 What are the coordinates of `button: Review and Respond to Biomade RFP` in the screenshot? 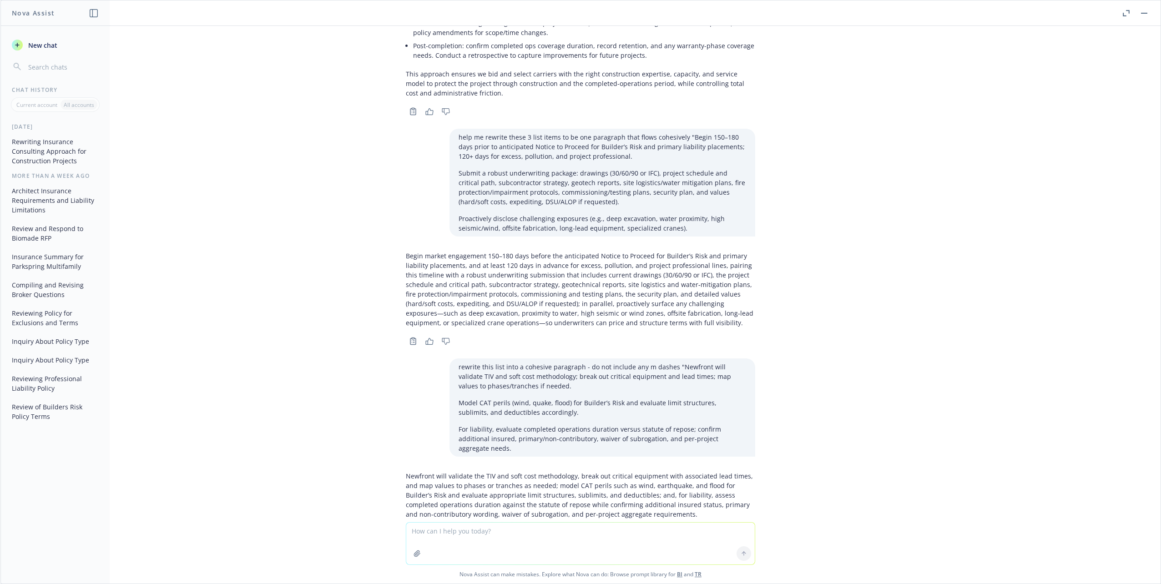 It's located at (55, 233).